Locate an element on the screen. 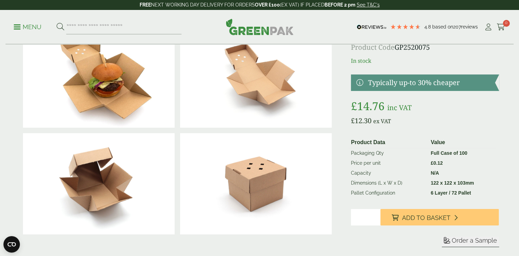  span: inc VAT is located at coordinates (399, 107).